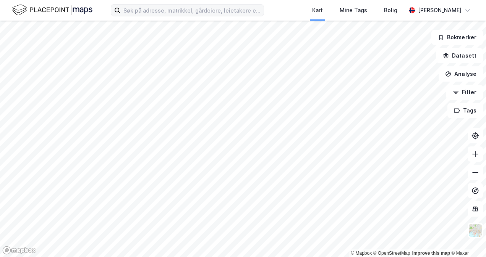 The width and height of the screenshot is (486, 257). What do you see at coordinates (390, 10) in the screenshot?
I see `div: Bolig` at bounding box center [390, 10].